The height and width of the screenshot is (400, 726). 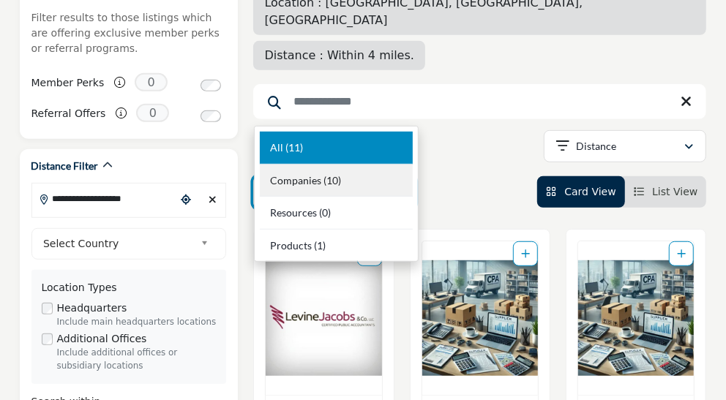 I want to click on div: All (11), so click(x=336, y=194).